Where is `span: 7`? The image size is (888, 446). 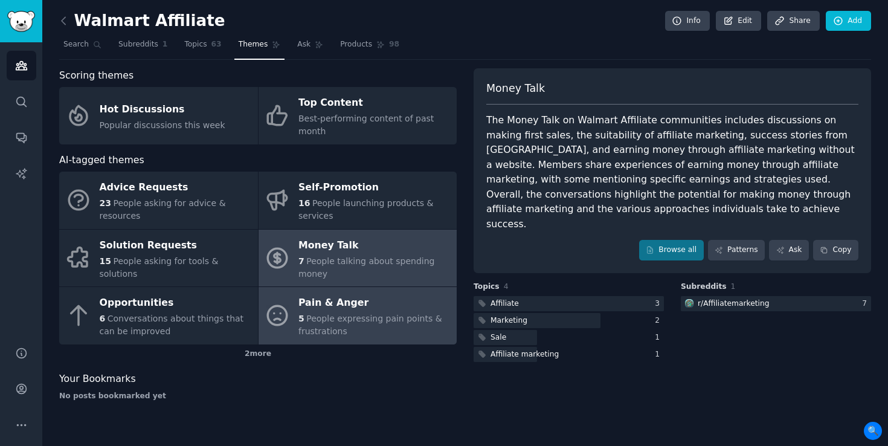
span: 7 is located at coordinates (301, 261).